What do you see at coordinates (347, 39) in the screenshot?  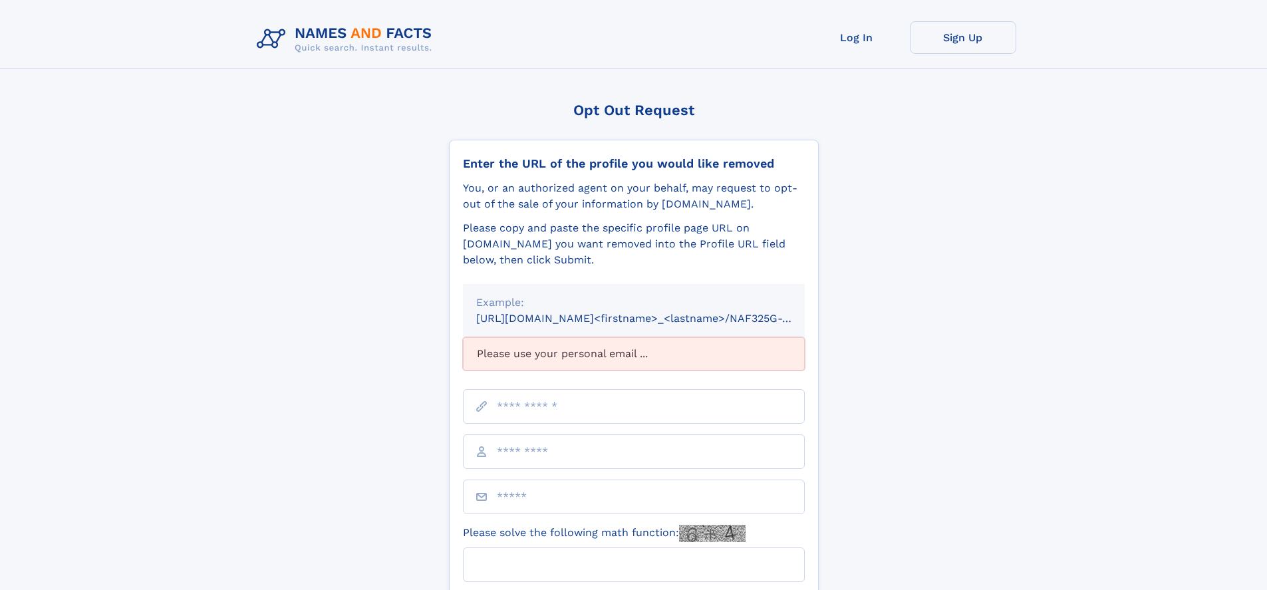 I see `img: Logo Names and Facts` at bounding box center [347, 39].